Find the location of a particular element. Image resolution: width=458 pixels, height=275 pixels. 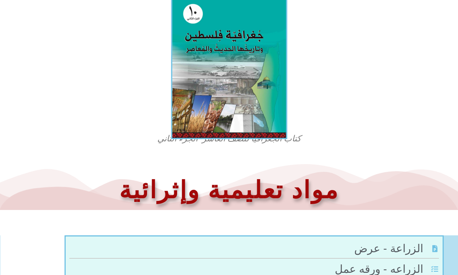

a: الزراعة - عرض is located at coordinates (254, 248).